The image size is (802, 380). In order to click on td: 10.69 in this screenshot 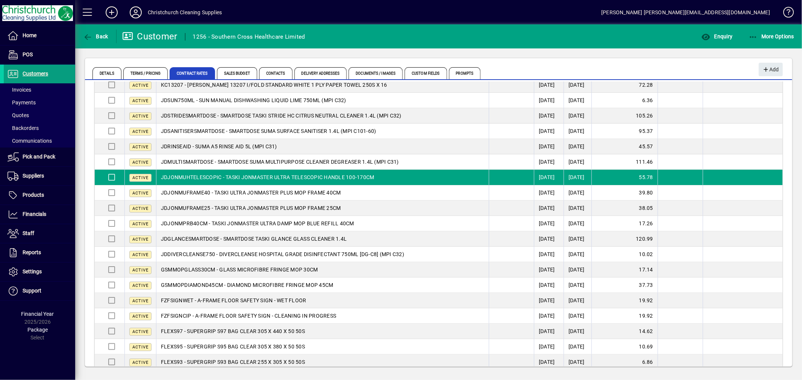, I will do `click(624, 347)`.